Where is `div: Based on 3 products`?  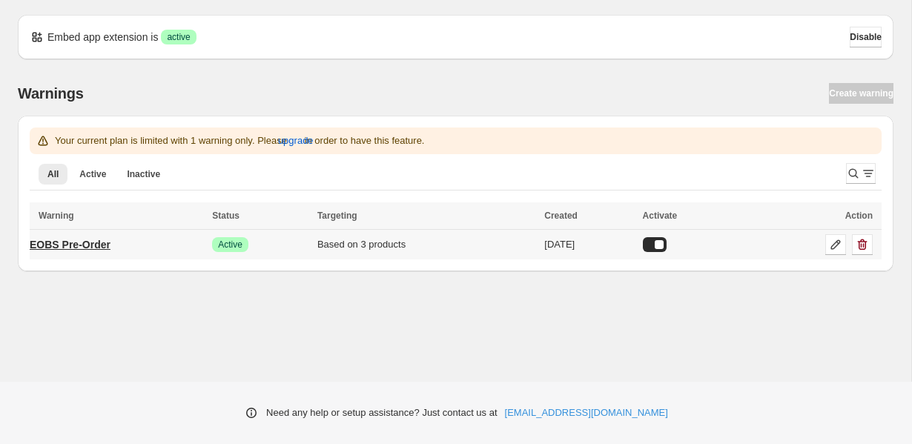 div: Based on 3 products is located at coordinates (426, 245).